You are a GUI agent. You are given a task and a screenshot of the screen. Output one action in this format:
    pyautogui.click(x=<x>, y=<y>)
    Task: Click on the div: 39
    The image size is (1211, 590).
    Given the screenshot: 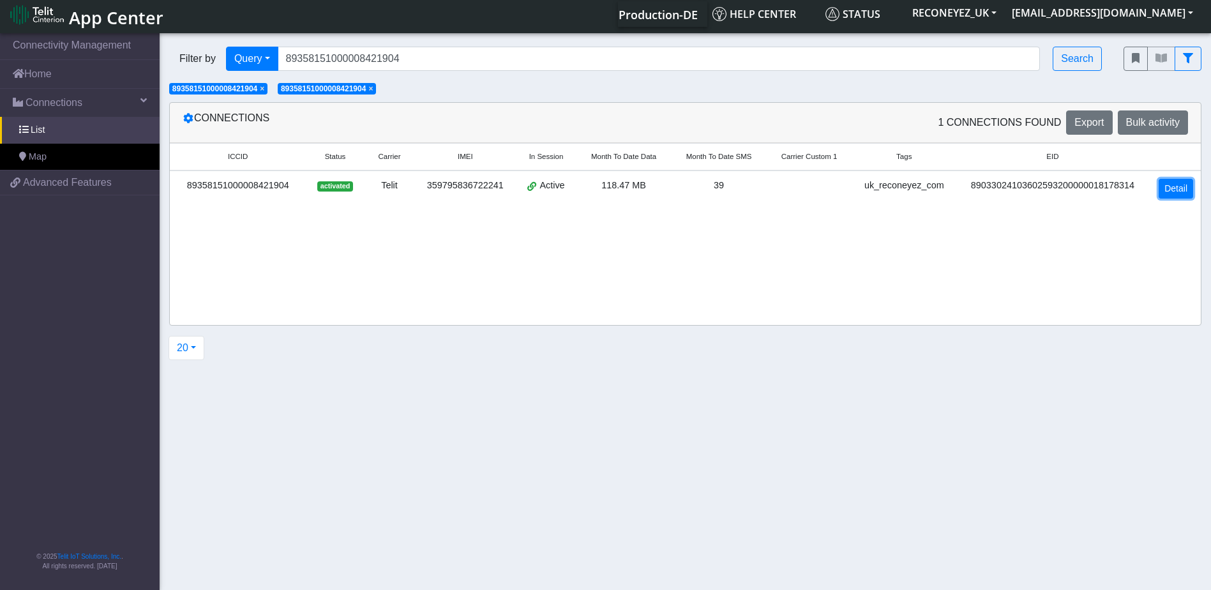 What is the action you would take?
    pyautogui.click(x=718, y=186)
    